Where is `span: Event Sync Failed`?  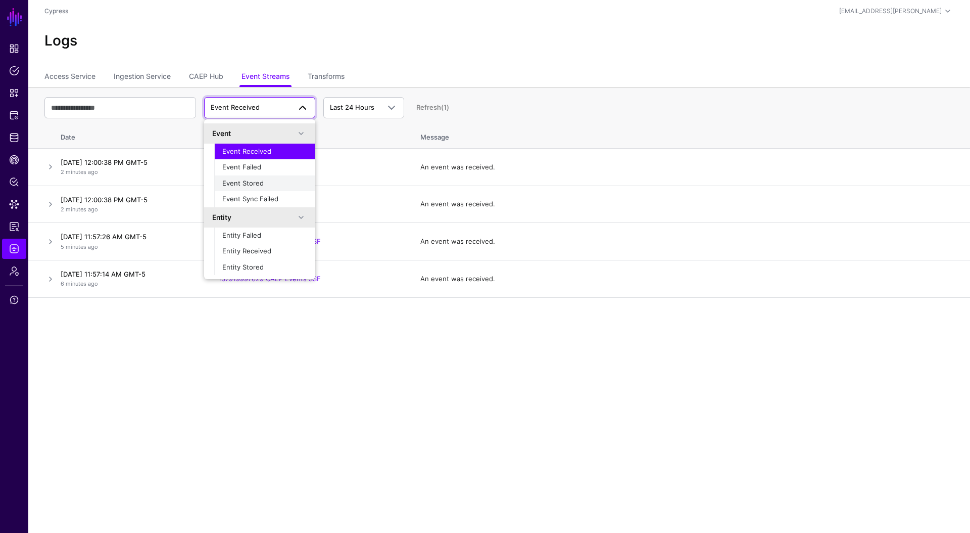 span: Event Sync Failed is located at coordinates (250, 199).